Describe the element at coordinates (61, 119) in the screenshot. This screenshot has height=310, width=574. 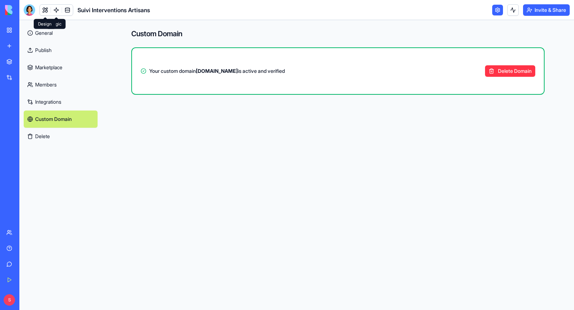
I see `a: Custom Domain` at that location.